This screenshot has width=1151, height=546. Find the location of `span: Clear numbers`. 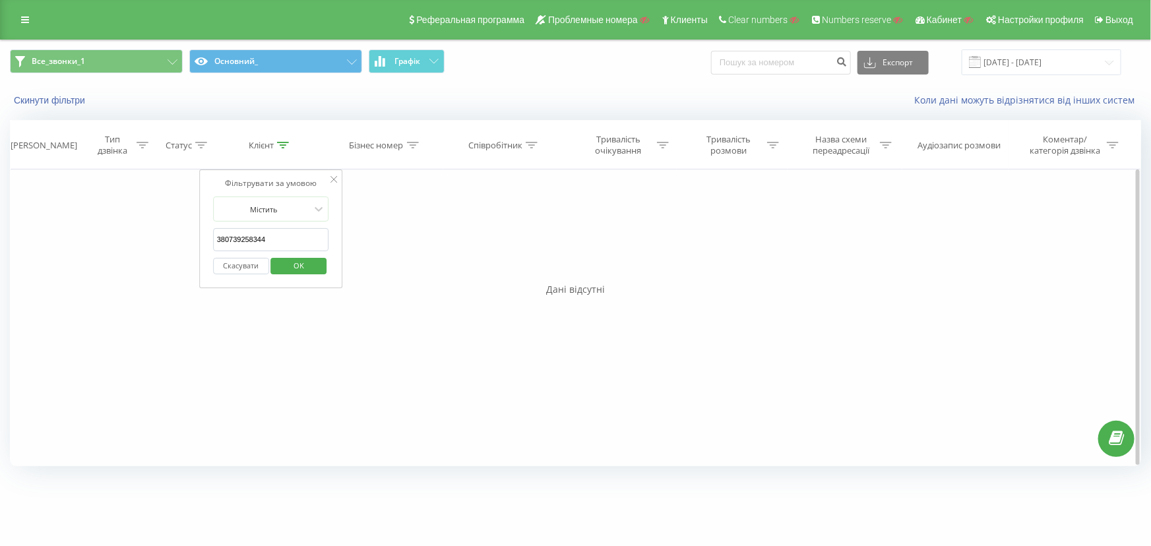

span: Clear numbers is located at coordinates (758, 20).